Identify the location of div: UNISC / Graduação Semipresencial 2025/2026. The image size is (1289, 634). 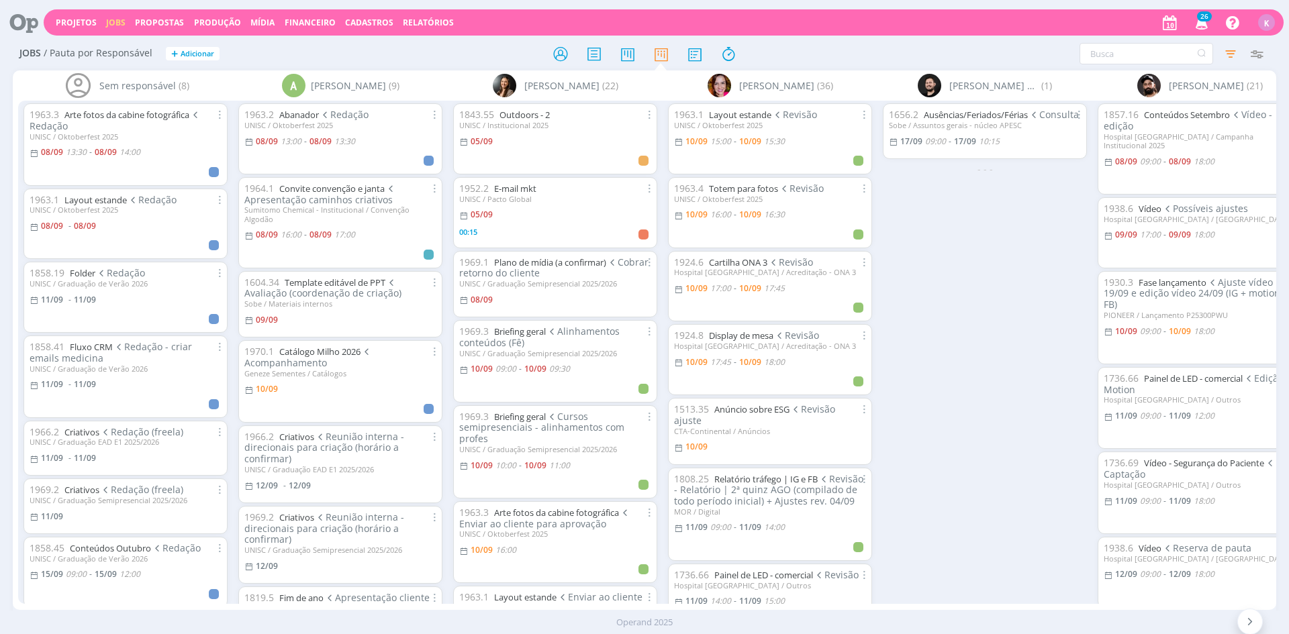
(126, 500).